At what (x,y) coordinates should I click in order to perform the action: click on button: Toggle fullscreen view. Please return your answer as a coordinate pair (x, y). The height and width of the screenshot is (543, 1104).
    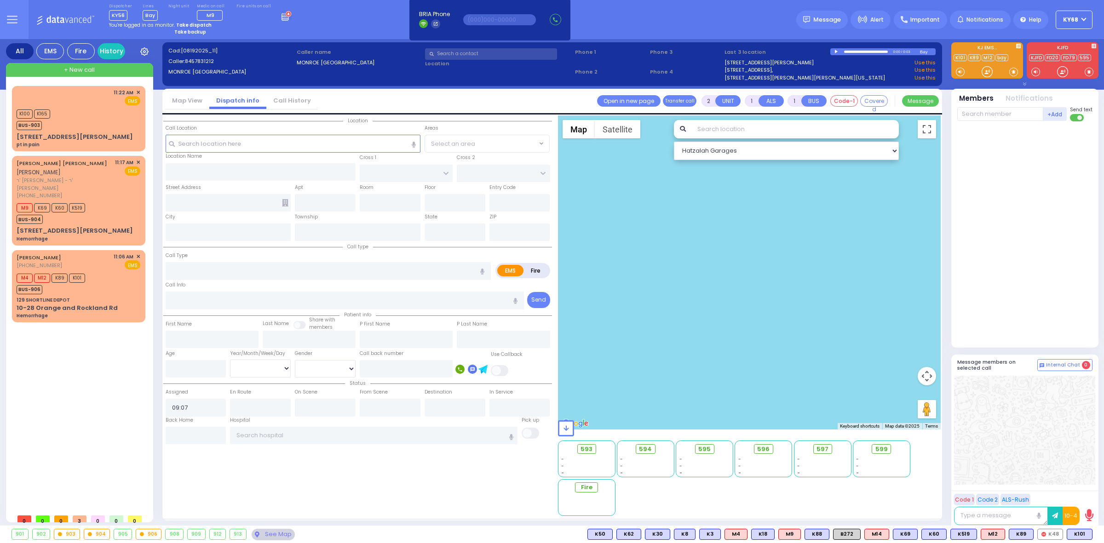
    Looking at the image, I should click on (927, 129).